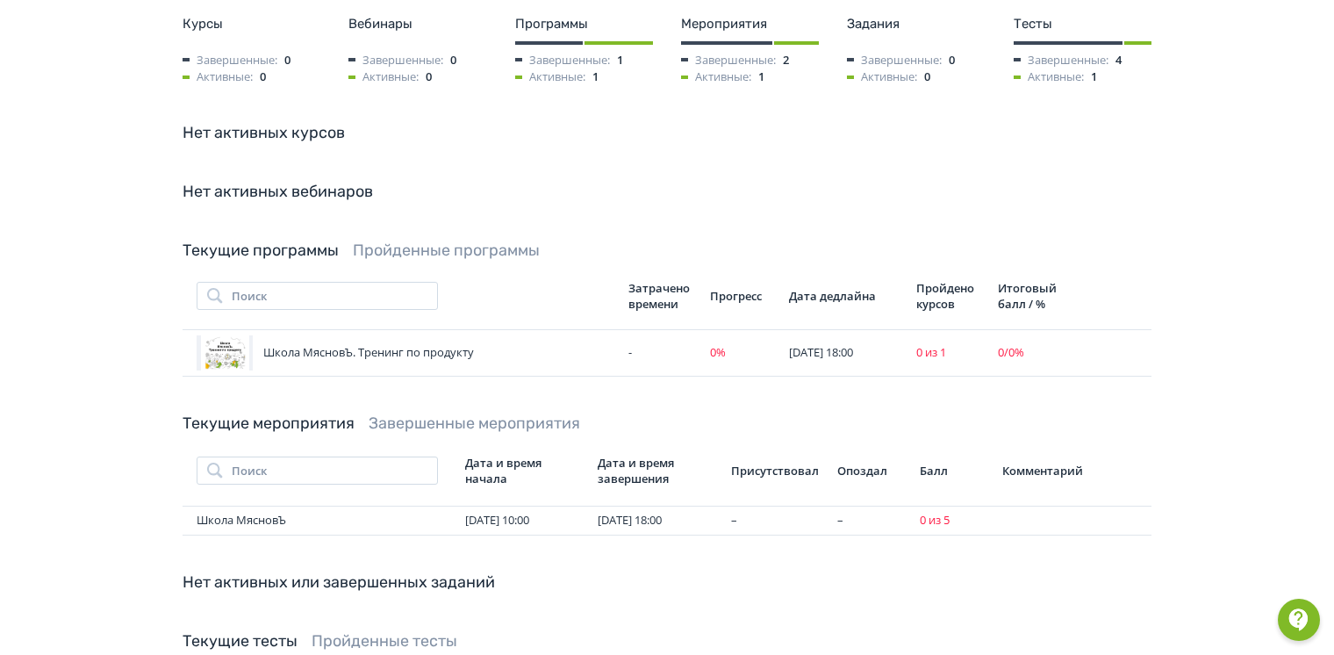 The image size is (1334, 655). Describe the element at coordinates (667, 582) in the screenshot. I see `div: Нет активных или завершенных заданий` at that location.